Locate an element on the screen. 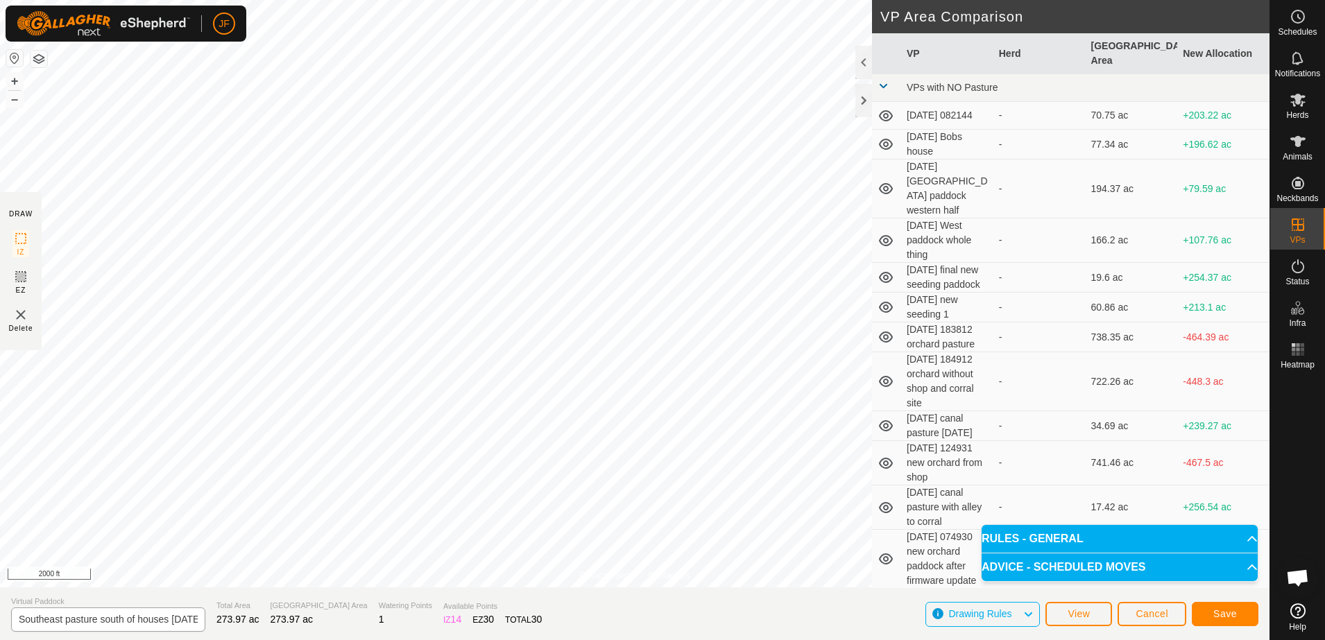 This screenshot has width=1325, height=640. td: 738.35 ac is located at coordinates (1132, 337).